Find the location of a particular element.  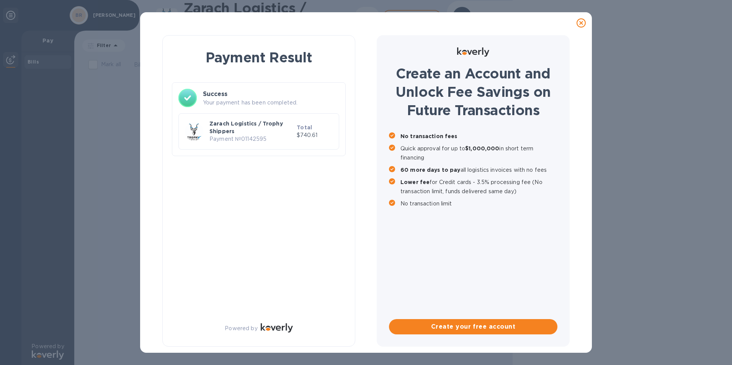

p: Quick approval for up to in short term financing is located at coordinates (479, 153).